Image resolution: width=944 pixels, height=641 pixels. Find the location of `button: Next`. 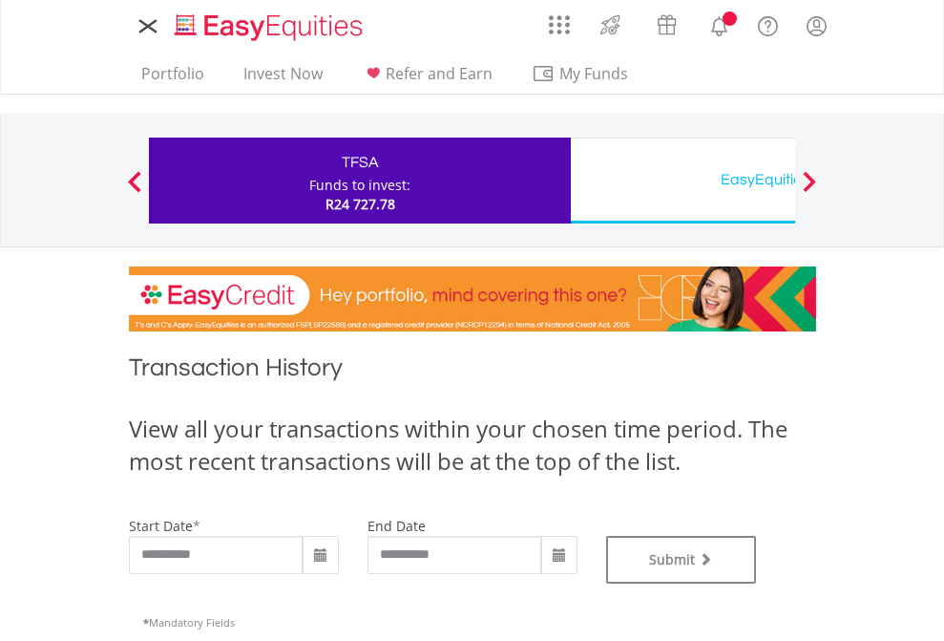

button: Next is located at coordinates (810, 190).